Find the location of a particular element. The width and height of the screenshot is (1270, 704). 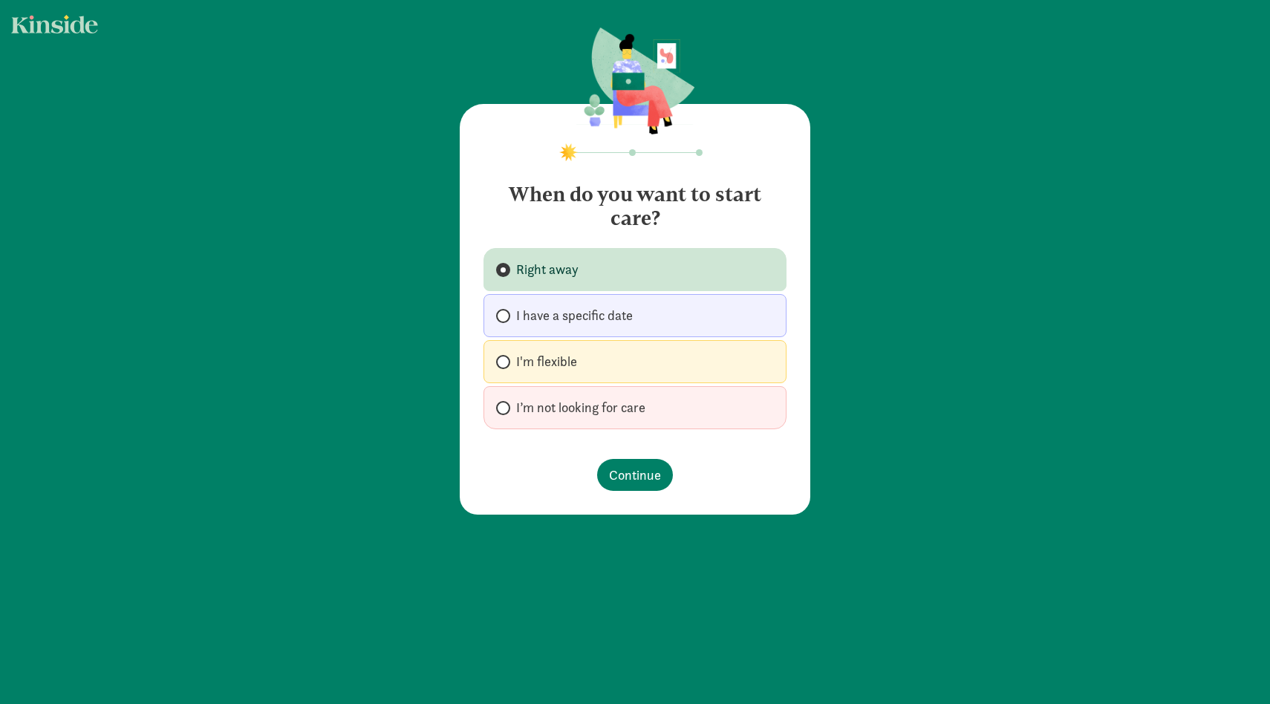

span: Continue is located at coordinates (635, 475).